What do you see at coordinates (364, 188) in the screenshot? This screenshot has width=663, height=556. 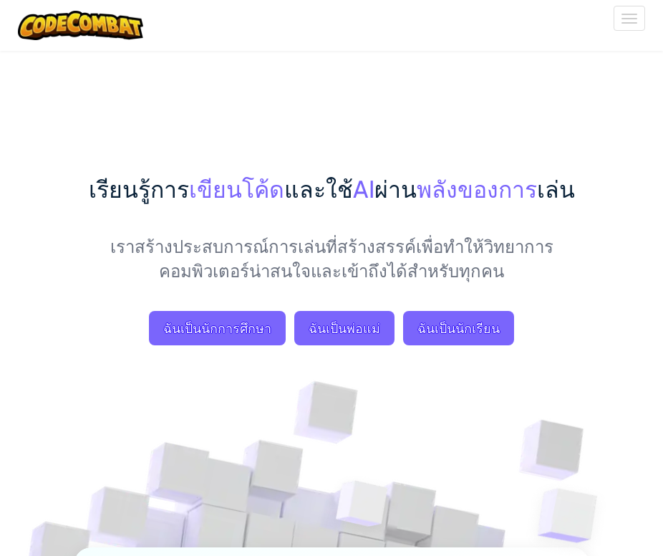 I see `font: AI` at bounding box center [364, 188].